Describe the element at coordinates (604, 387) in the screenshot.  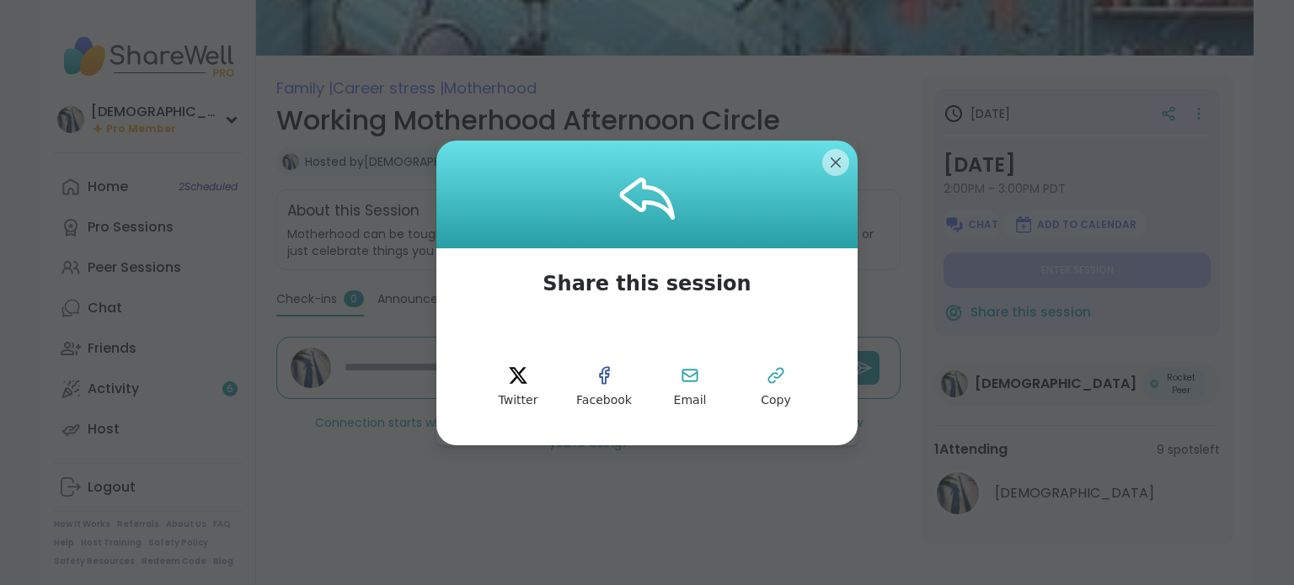
I see `button: facebook` at that location.